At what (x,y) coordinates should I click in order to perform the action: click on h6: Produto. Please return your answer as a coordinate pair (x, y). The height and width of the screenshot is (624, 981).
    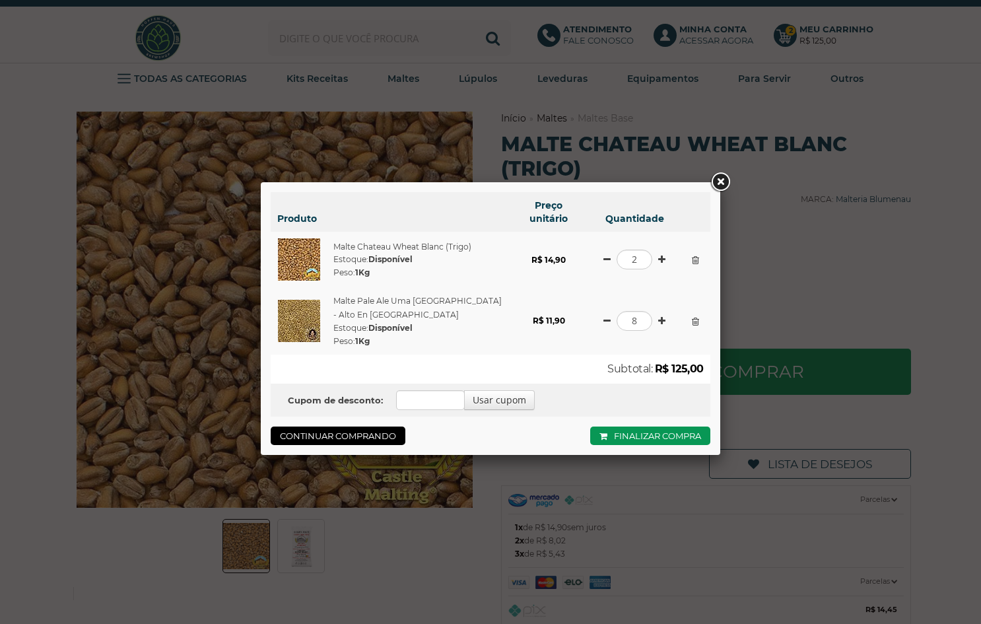
    Looking at the image, I should click on (390, 219).